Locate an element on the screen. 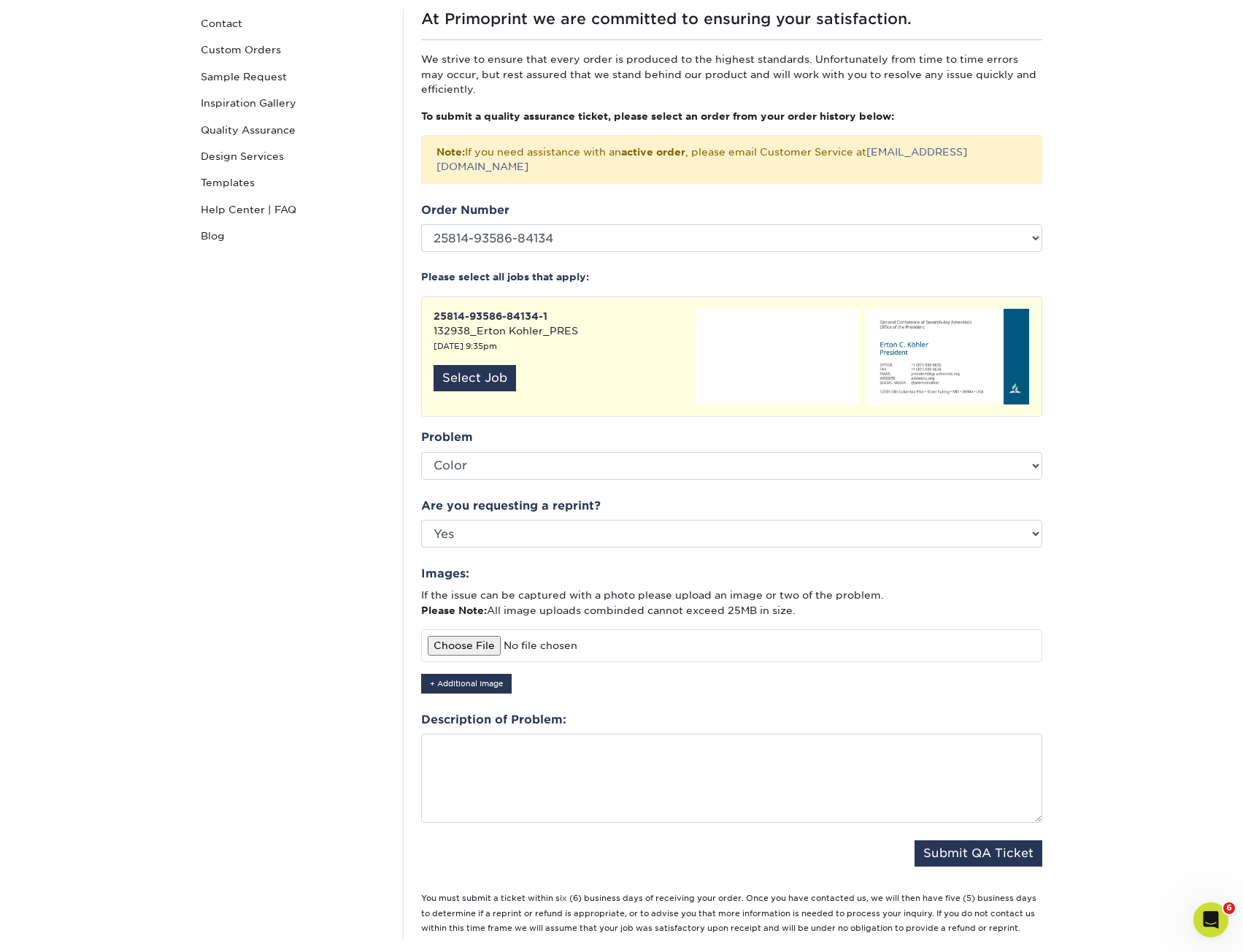 Image resolution: width=1243 pixels, height=952 pixels. h1: At Primoprint we are committed to ensuring your satisfaction. is located at coordinates (731, 19).